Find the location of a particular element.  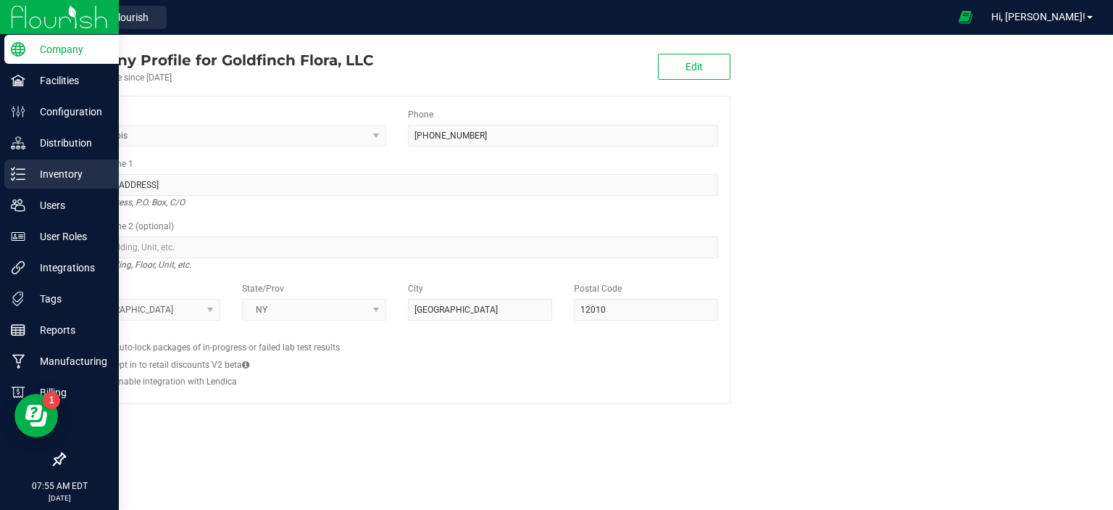

inline-svg: User Roles is located at coordinates (18, 236).